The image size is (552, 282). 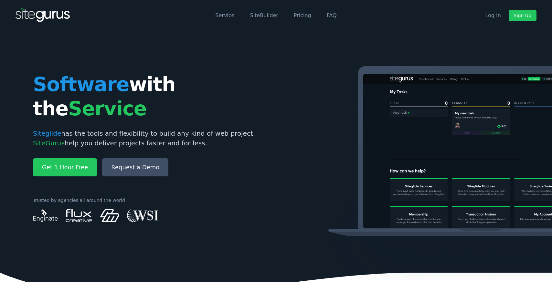 What do you see at coordinates (65, 167) in the screenshot?
I see `a: Get 1 Hour Free` at bounding box center [65, 167].